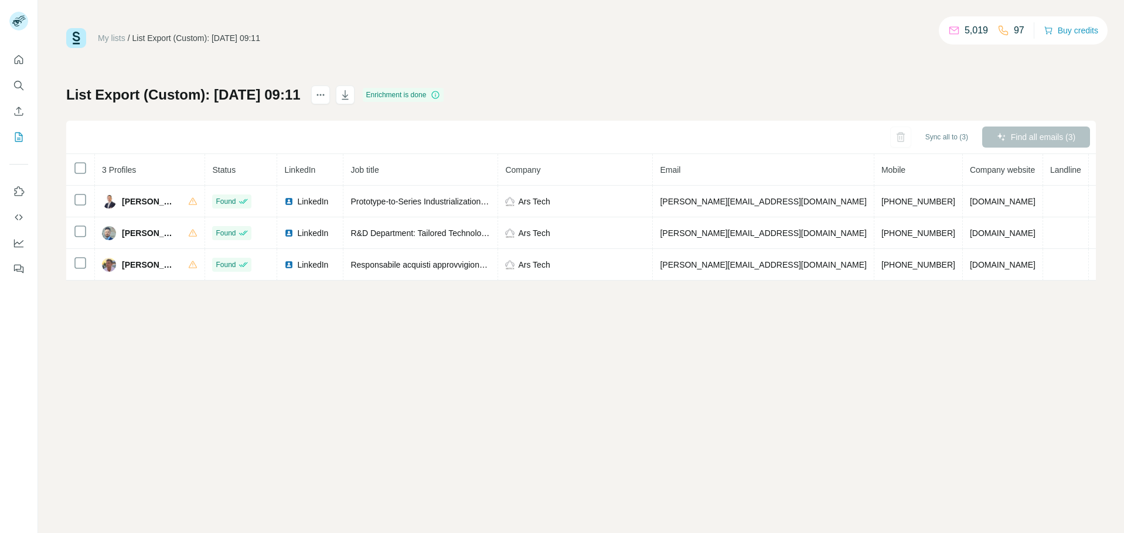  What do you see at coordinates (19, 60) in the screenshot?
I see `button: Quick start` at bounding box center [19, 60].